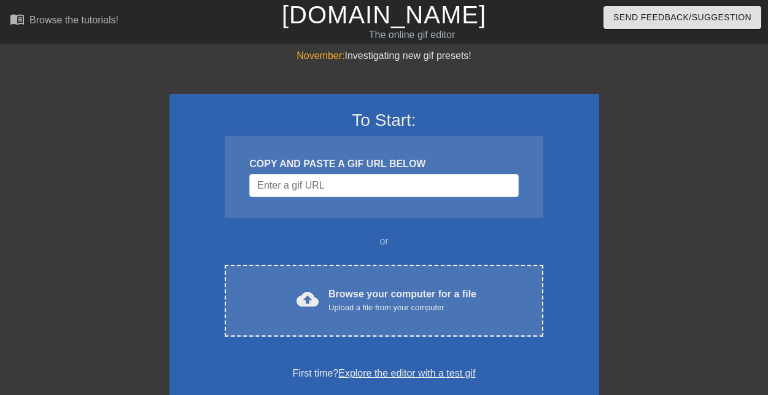 This screenshot has width=768, height=395. What do you see at coordinates (384, 373) in the screenshot?
I see `div: First time?` at bounding box center [384, 373].